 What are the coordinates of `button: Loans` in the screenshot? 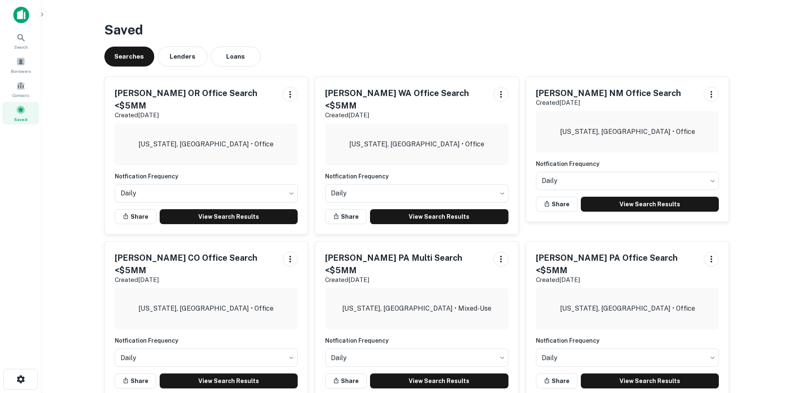 It's located at (236, 57).